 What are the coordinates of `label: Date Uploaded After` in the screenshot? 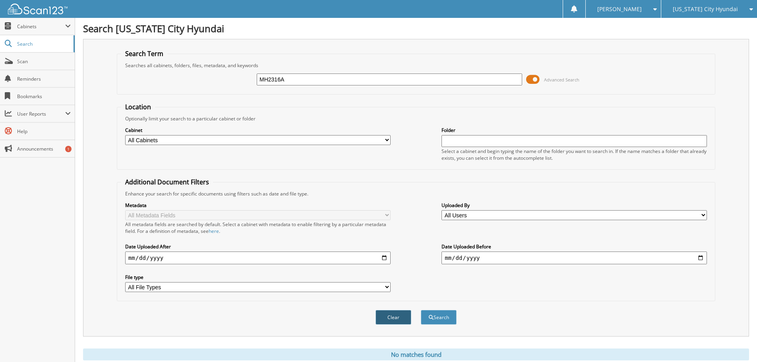 It's located at (258, 246).